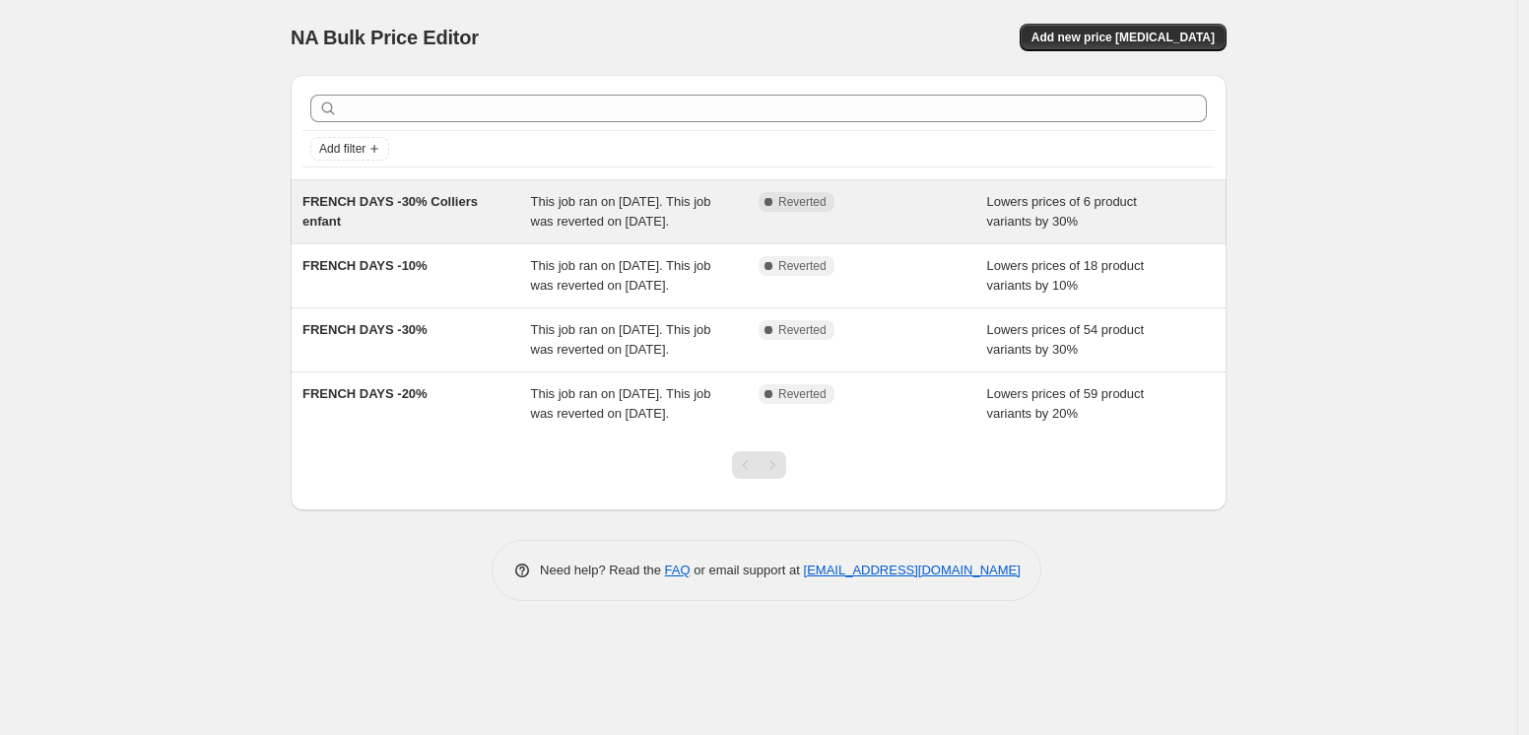 The image size is (1529, 735). I want to click on span: Add filter, so click(342, 149).